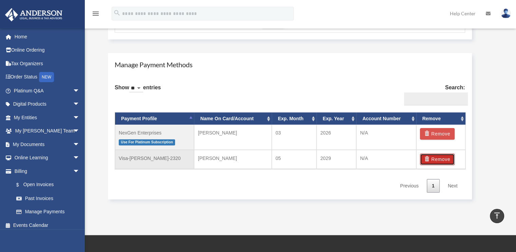 This screenshot has height=252, width=516. Describe the element at coordinates (336, 159) in the screenshot. I see `td: 2029` at that location.